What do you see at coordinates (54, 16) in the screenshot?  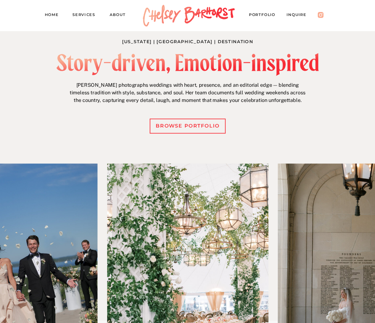 I see `a: Home` at bounding box center [54, 16].